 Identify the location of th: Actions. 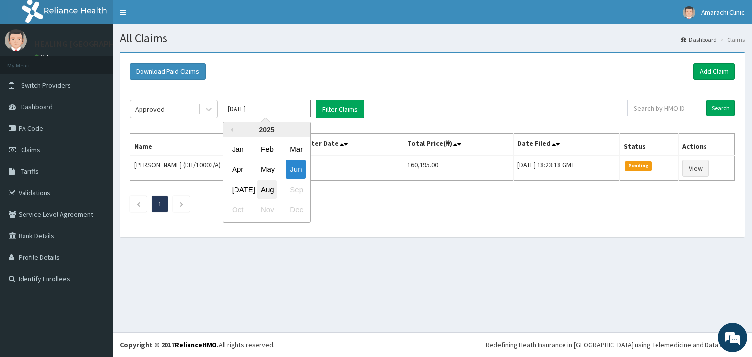
(706, 145).